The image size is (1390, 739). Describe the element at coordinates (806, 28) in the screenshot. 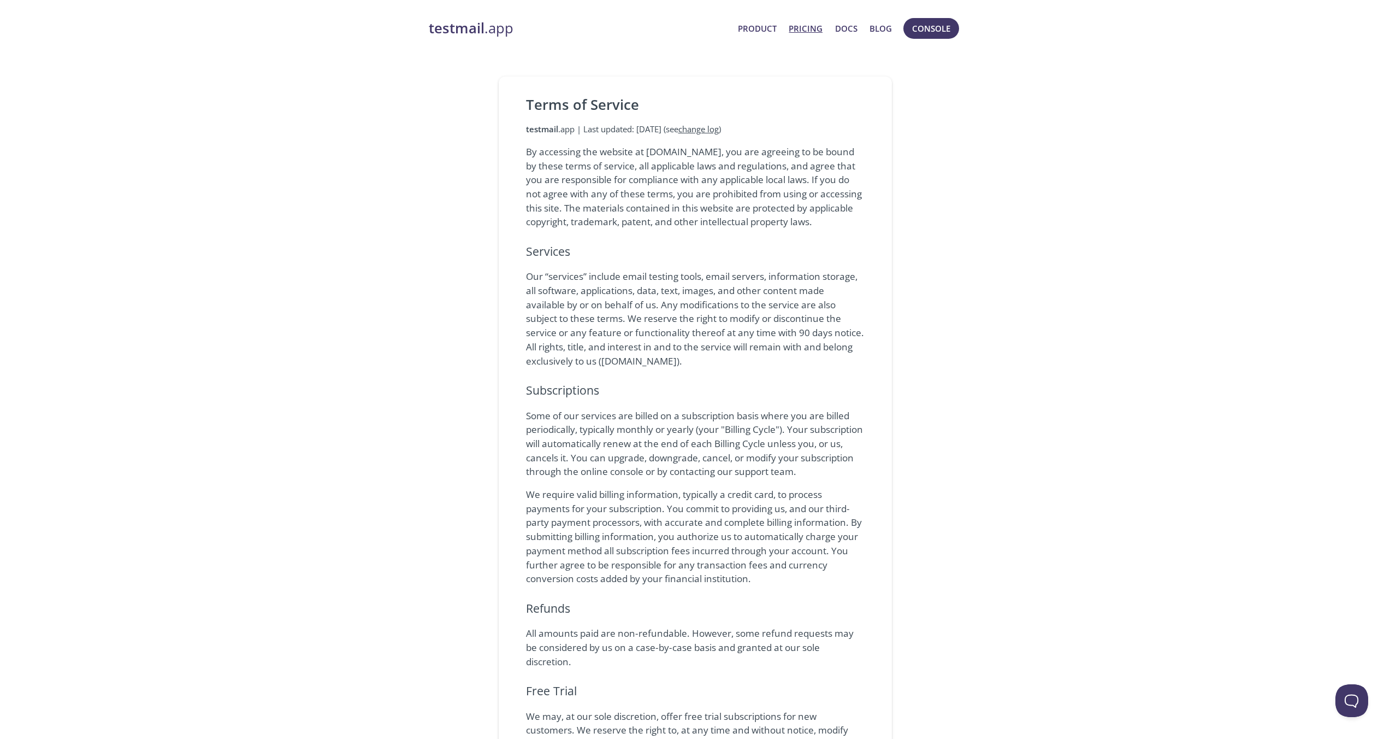

I see `a: Pricing` at that location.